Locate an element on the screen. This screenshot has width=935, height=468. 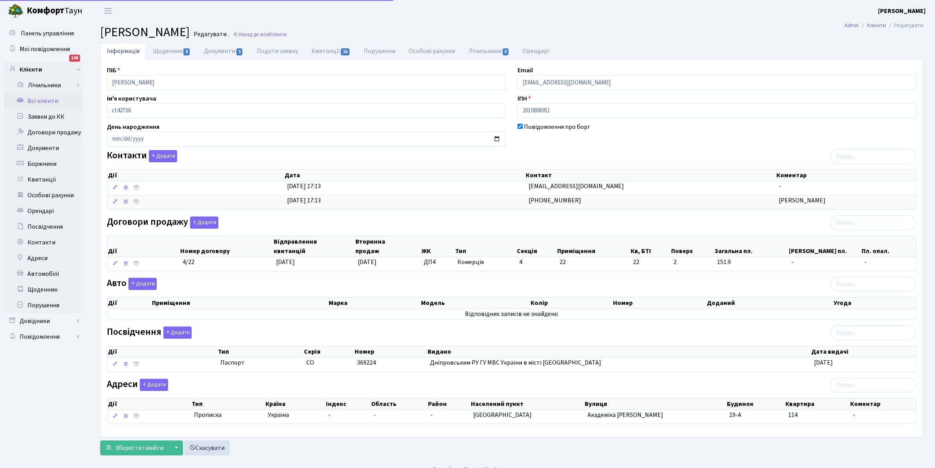
label: Контакти is located at coordinates (142, 156).